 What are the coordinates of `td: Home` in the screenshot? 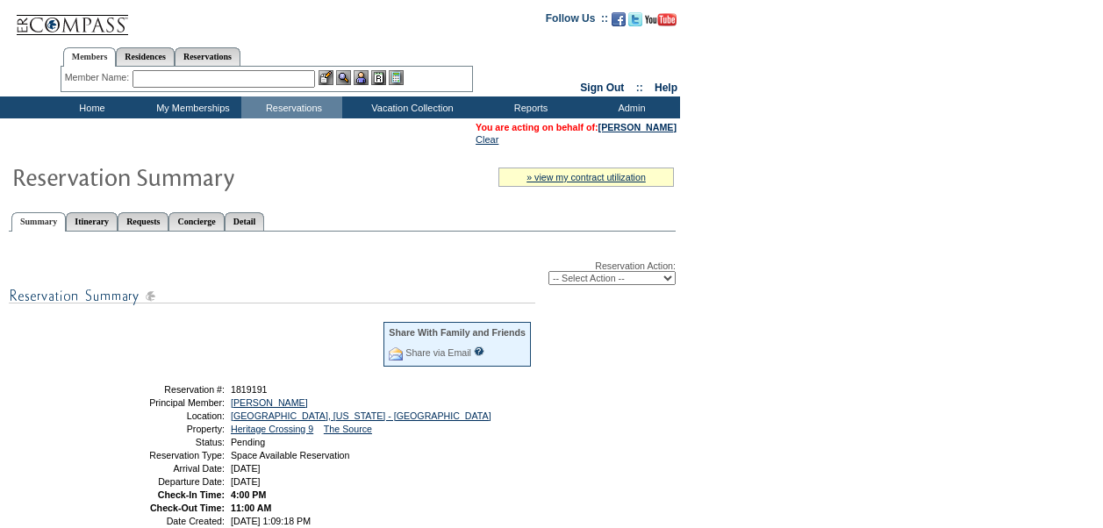 It's located at (90, 107).